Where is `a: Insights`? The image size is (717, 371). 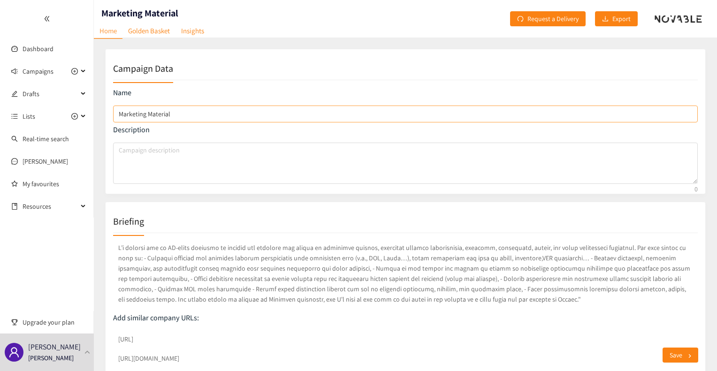 a: Insights is located at coordinates (192, 30).